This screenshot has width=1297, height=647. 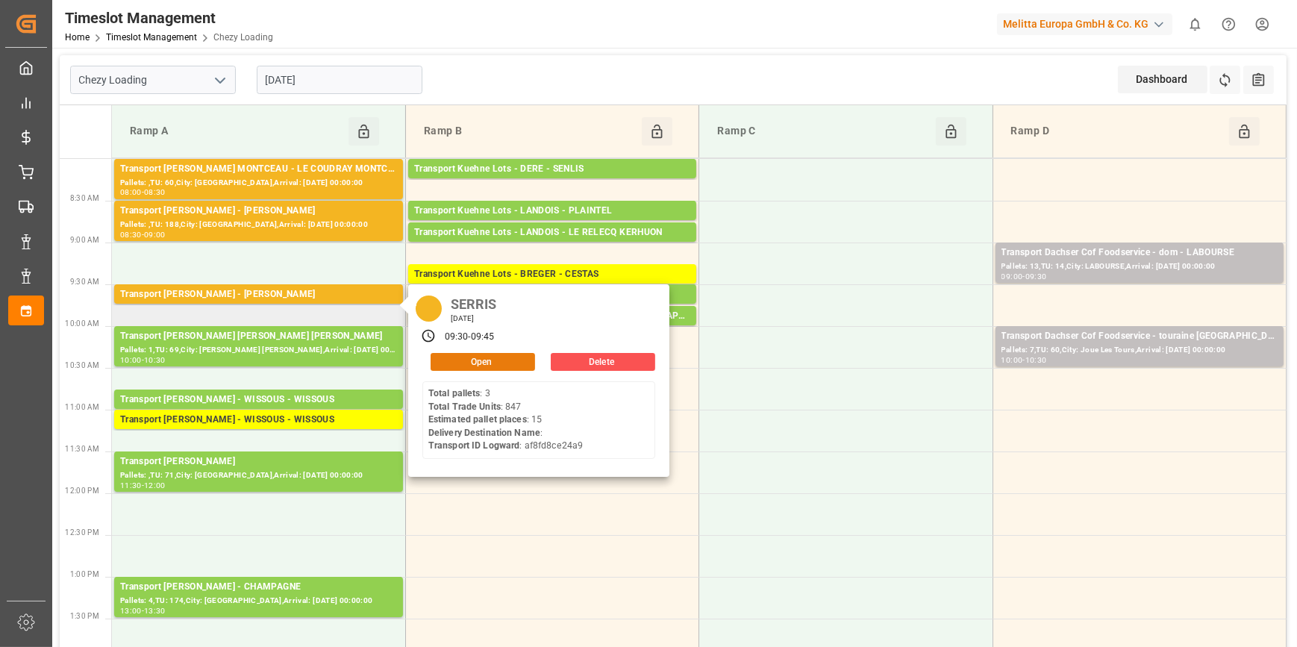 I want to click on b: Total pallets, so click(x=454, y=393).